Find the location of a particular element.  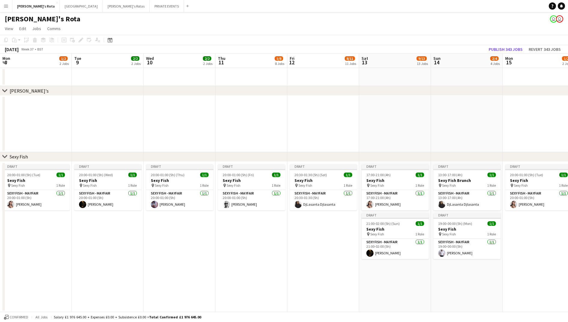

span: 20:00-01:00 (5h) (Tue) is located at coordinates (526, 174).